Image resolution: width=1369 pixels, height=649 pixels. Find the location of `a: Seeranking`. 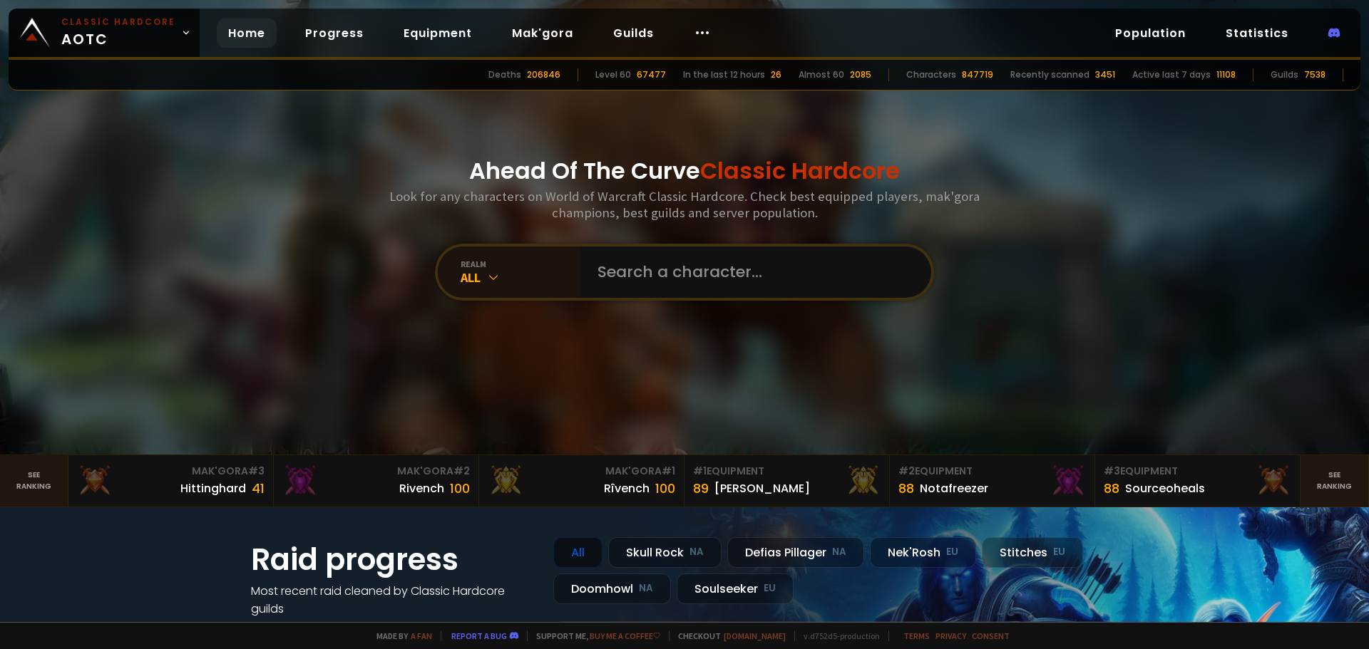

a: Seeranking is located at coordinates (1334, 481).